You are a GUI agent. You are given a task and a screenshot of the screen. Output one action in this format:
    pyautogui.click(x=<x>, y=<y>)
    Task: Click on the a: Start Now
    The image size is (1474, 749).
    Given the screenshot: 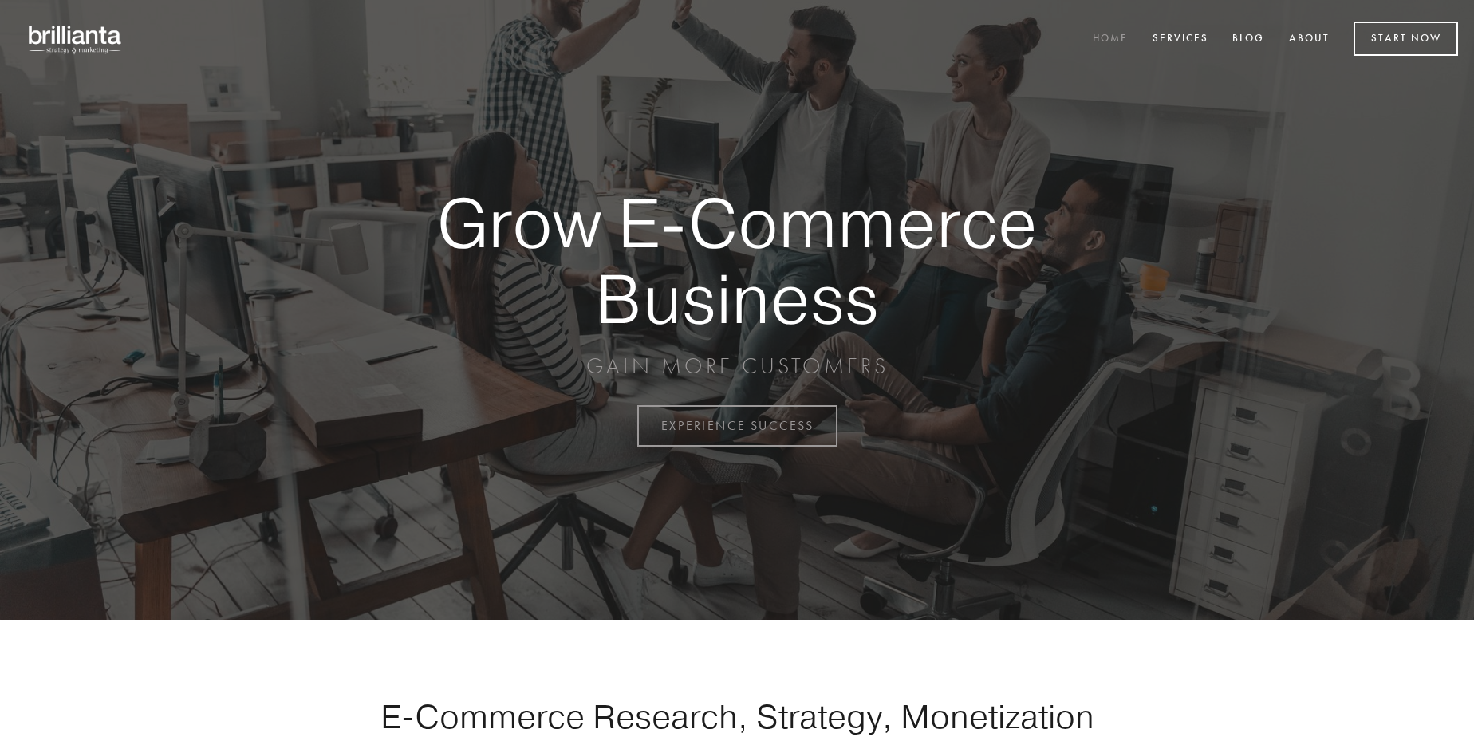 What is the action you would take?
    pyautogui.click(x=1405, y=38)
    